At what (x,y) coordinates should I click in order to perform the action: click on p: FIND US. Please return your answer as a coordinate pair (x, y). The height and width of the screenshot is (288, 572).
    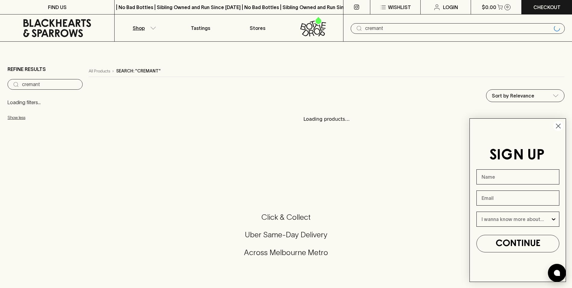
    Looking at the image, I should click on (57, 7).